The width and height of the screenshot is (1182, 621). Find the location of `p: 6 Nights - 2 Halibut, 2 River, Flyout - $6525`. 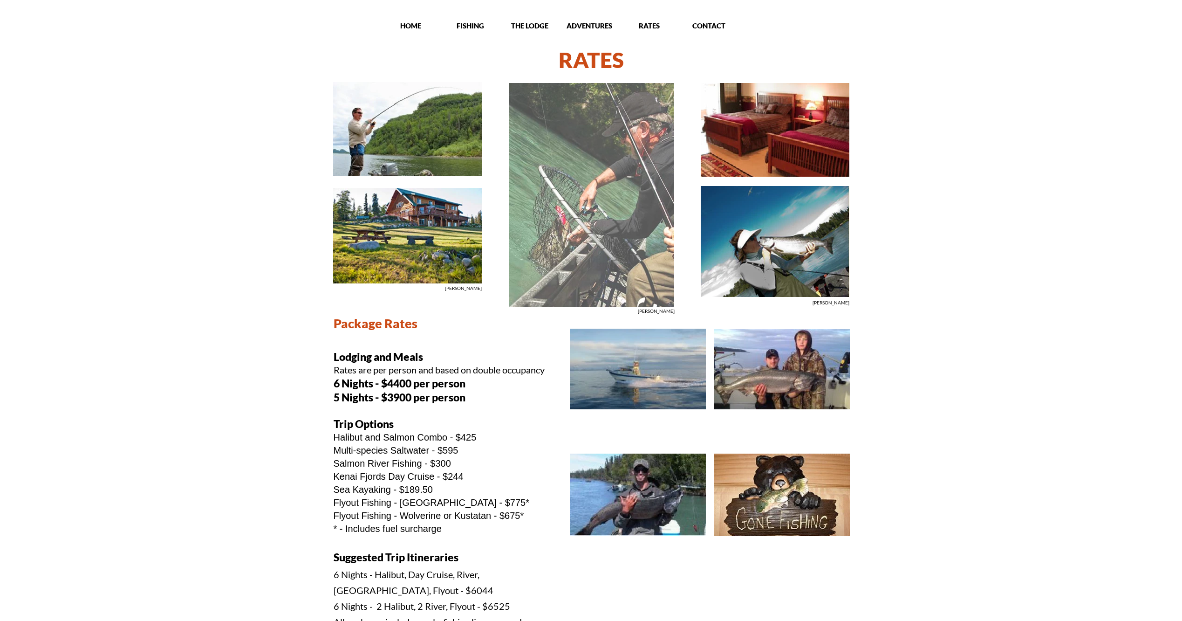

p: 6 Nights - 2 Halibut, 2 River, Flyout - $6525 is located at coordinates (441, 606).